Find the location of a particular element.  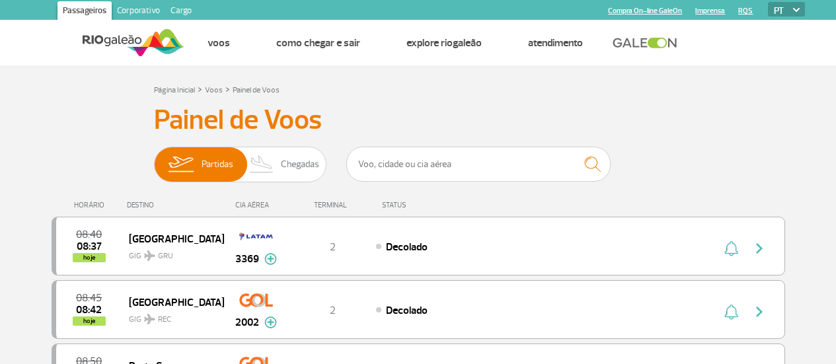

span: 2025-09-29 08:40:00 is located at coordinates (89, 235).